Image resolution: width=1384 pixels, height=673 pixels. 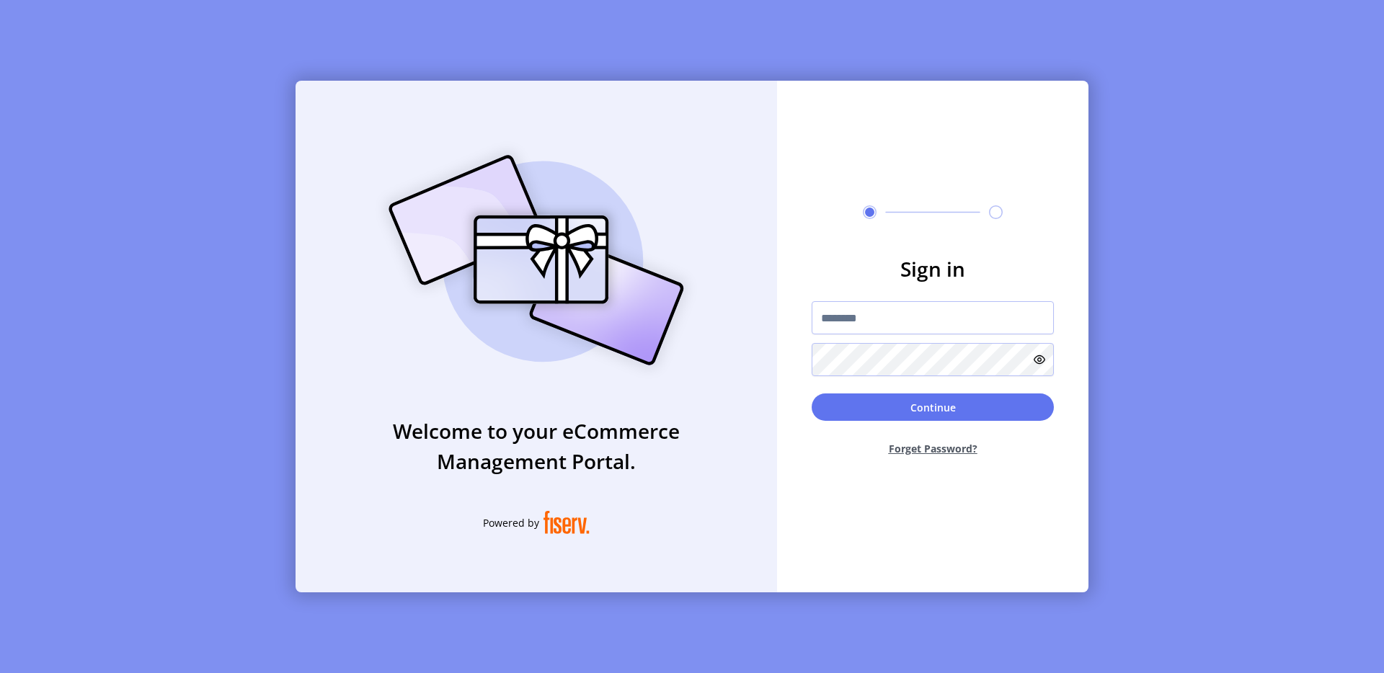 What do you see at coordinates (536, 446) in the screenshot?
I see `h3: Welcome to your eCommerce Management Portal.` at bounding box center [536, 446].